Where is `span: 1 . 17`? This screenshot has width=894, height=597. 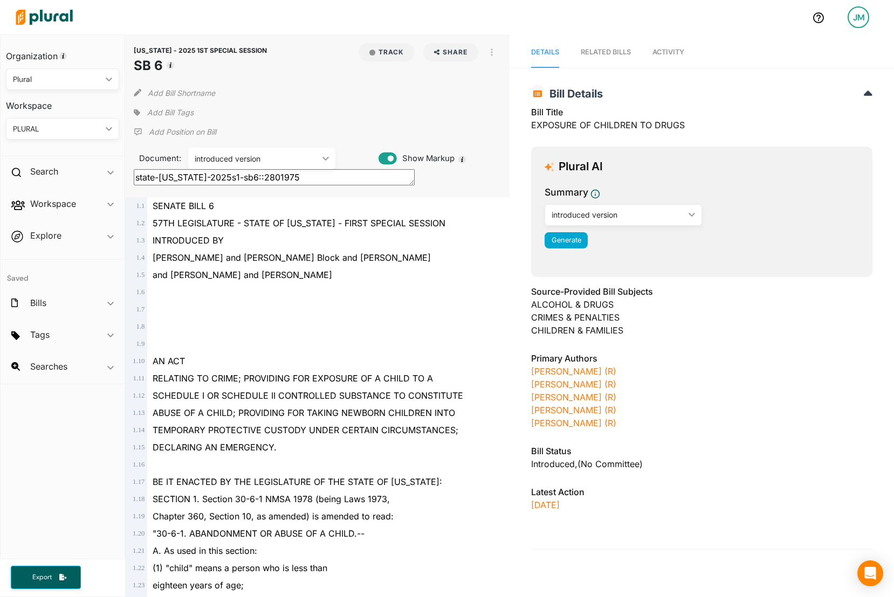 span: 1 . 17 is located at coordinates (138, 482).